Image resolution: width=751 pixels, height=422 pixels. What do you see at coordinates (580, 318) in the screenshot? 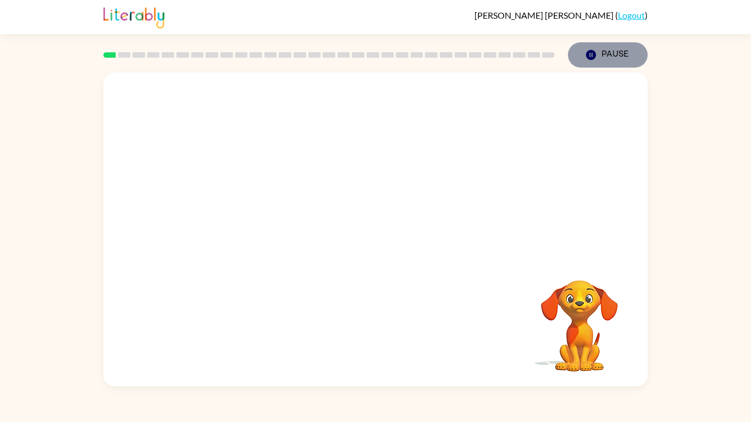
I see `video: Your browser must support playing .mp4 files to use Literably. Please try using another browser.` at bounding box center [580, 318].